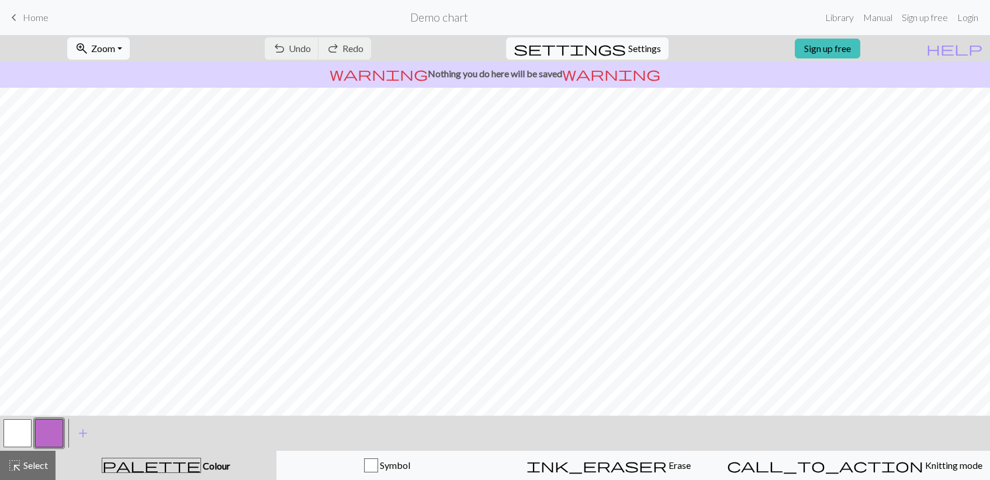 The width and height of the screenshot is (990, 480). Describe the element at coordinates (103, 48) in the screenshot. I see `span: Zoom` at that location.